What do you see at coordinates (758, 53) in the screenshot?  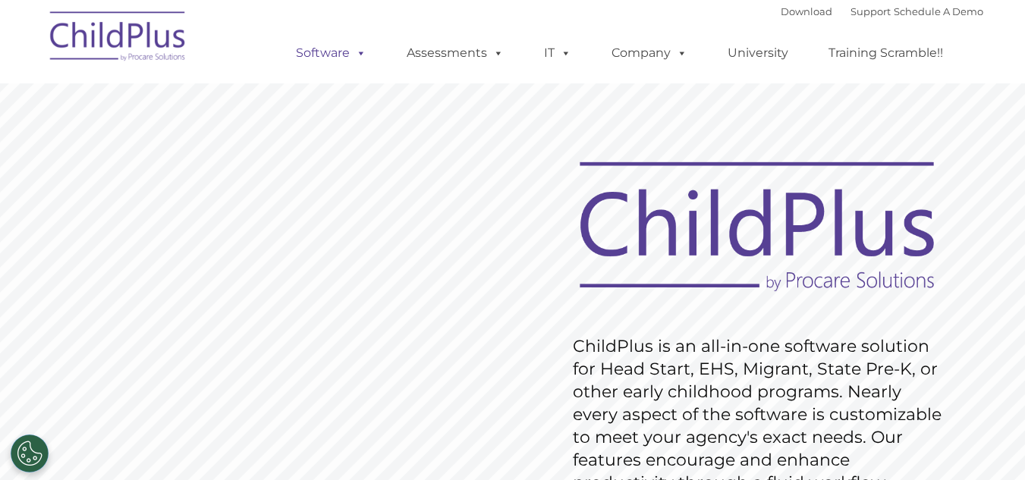 I see `a: University` at bounding box center [758, 53].